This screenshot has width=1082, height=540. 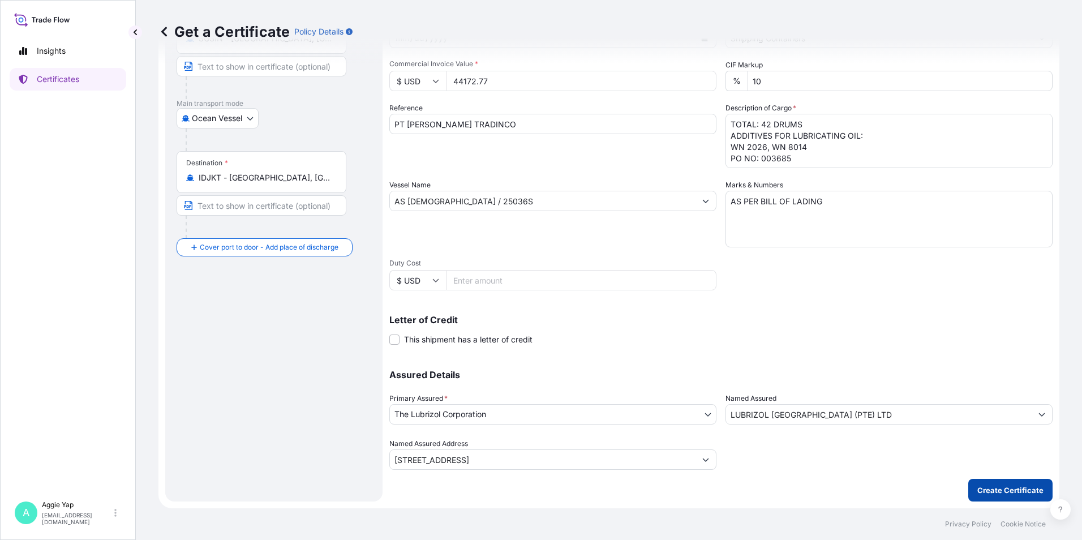 I want to click on a: Insights, so click(x=68, y=51).